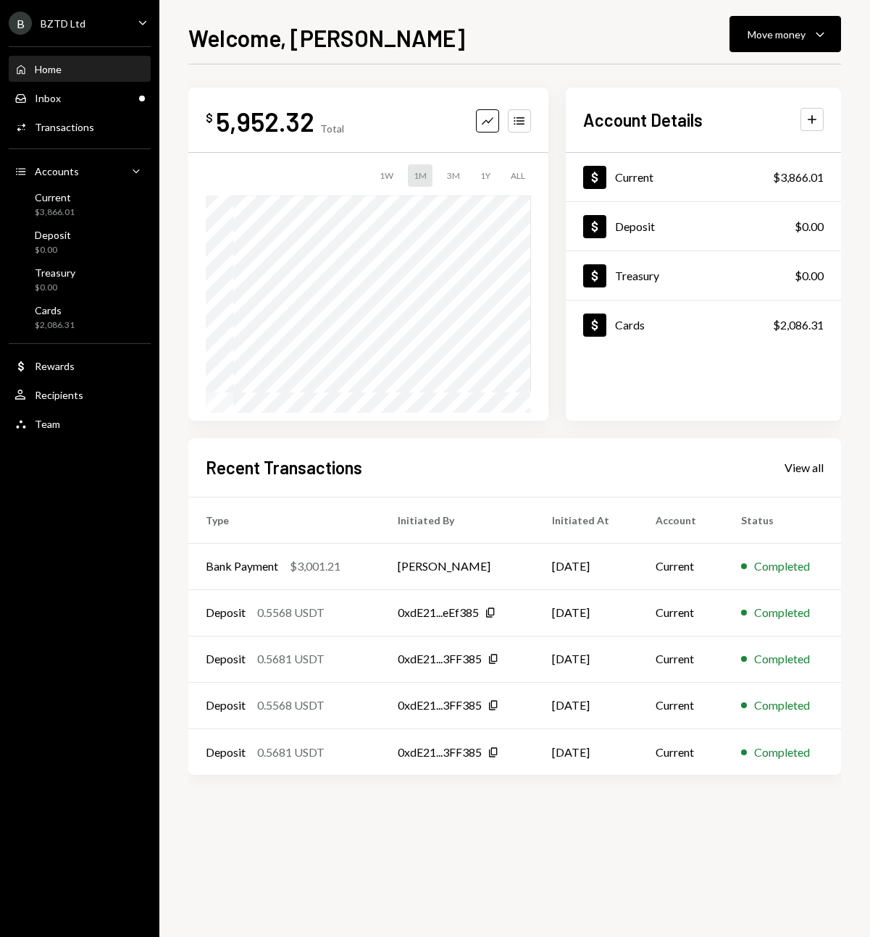 The height and width of the screenshot is (937, 870). I want to click on h2: Recent Transactions, so click(284, 467).